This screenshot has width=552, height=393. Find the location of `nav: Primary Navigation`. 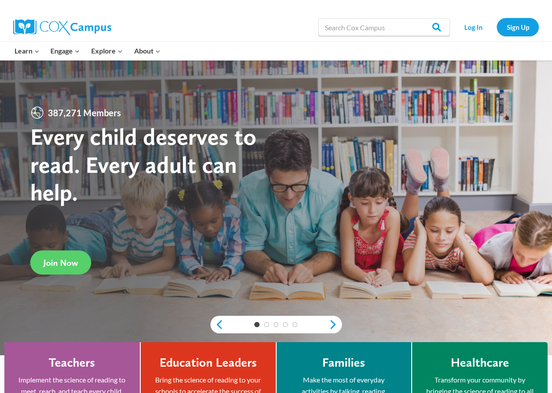

nav: Primary Navigation is located at coordinates (87, 51).